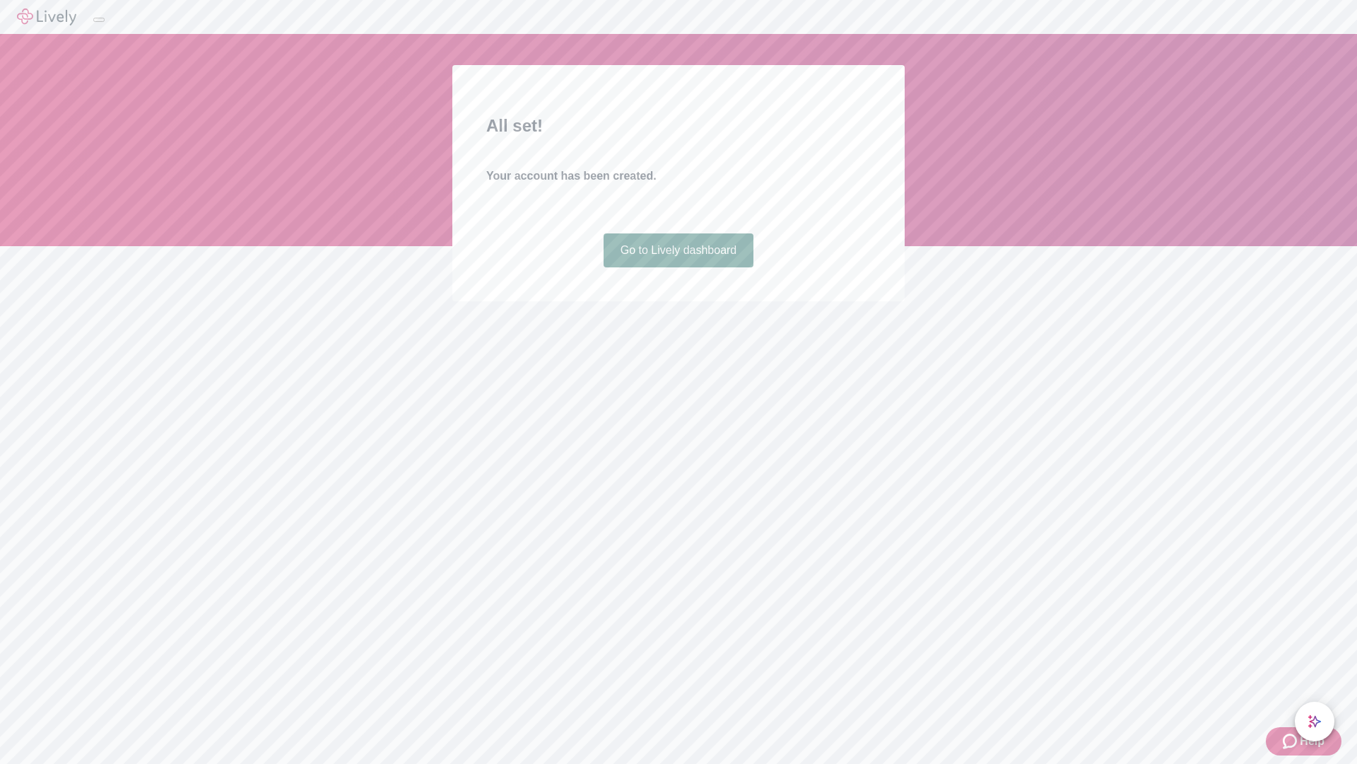  What do you see at coordinates (1292, 741) in the screenshot?
I see `svg: Zendesk support icon` at bounding box center [1292, 741].